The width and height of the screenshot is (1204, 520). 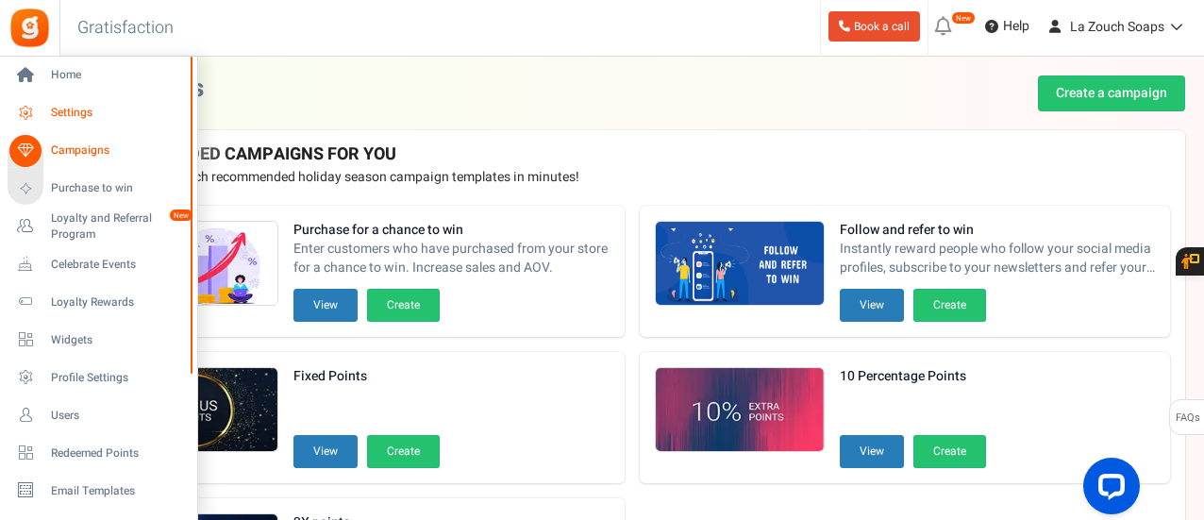 I want to click on span: Widgets, so click(x=117, y=340).